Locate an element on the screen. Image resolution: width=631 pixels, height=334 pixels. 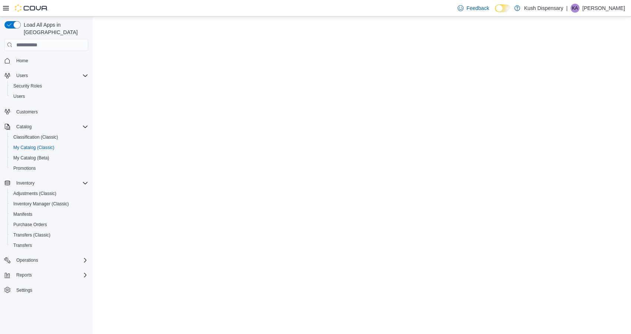
button: Transfers is located at coordinates (49, 245).